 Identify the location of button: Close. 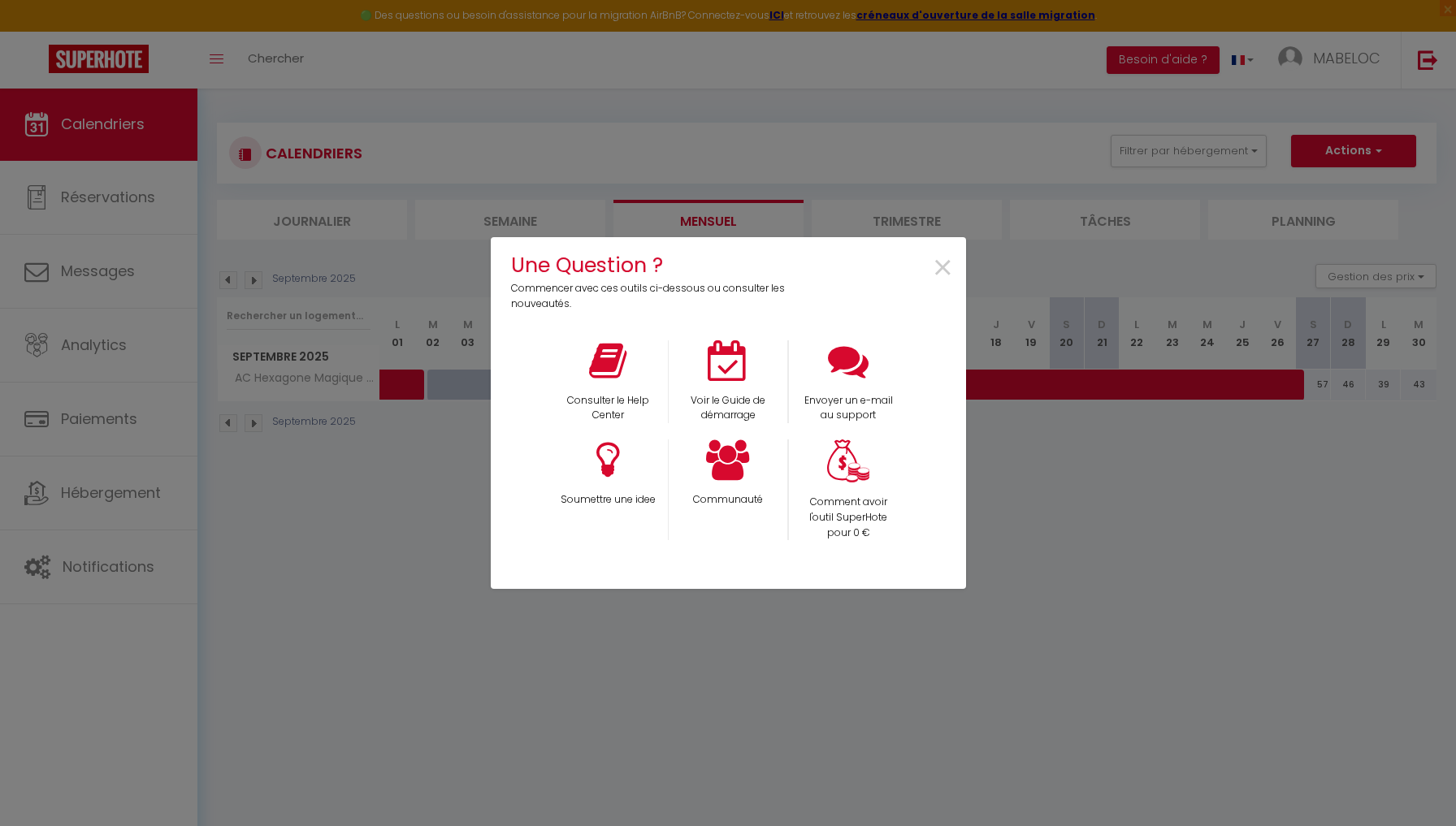
(942, 268).